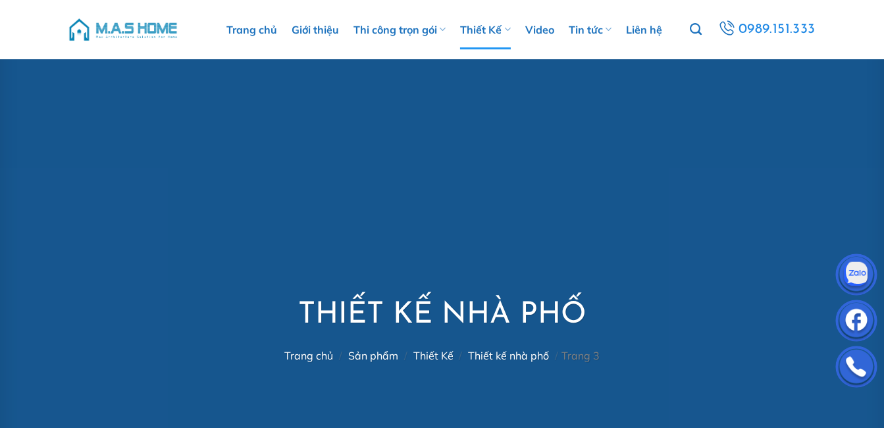 This screenshot has height=428, width=884. Describe the element at coordinates (695, 30) in the screenshot. I see `a: Tìm kiếm` at that location.